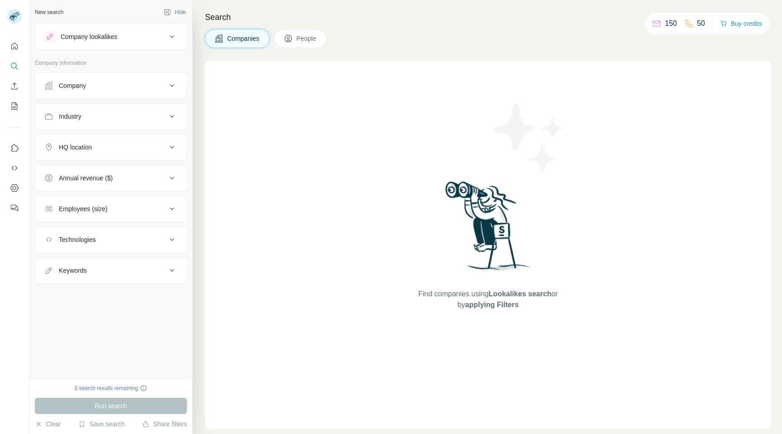 The height and width of the screenshot is (434, 782). Describe the element at coordinates (488, 229) in the screenshot. I see `img: Surfe Illustration - Woman searching with binoculars` at that location.